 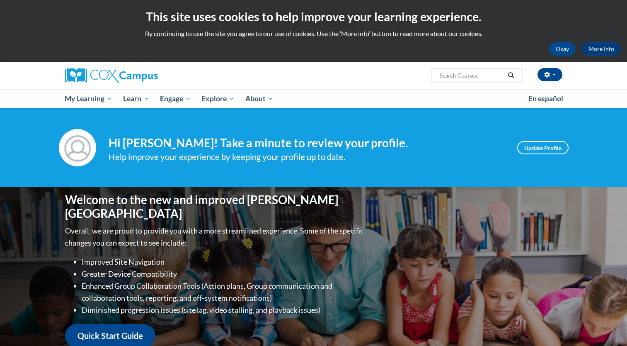 I want to click on li: Greater Device Compatibility, so click(x=223, y=274).